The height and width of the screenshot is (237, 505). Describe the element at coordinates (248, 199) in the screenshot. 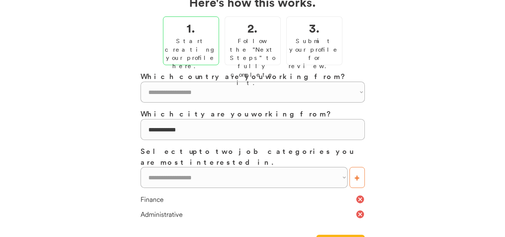

I see `div: Finance` at that location.